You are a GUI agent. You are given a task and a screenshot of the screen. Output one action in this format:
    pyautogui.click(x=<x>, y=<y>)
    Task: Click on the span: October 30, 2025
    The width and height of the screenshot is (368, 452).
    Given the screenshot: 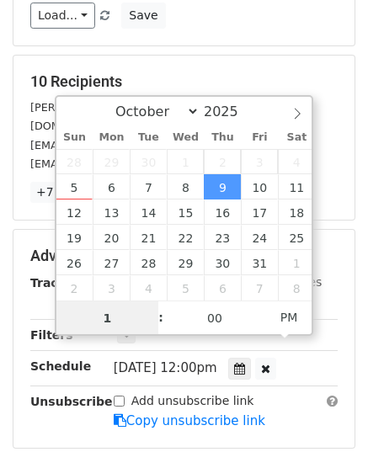 What is the action you would take?
    pyautogui.click(x=222, y=263)
    